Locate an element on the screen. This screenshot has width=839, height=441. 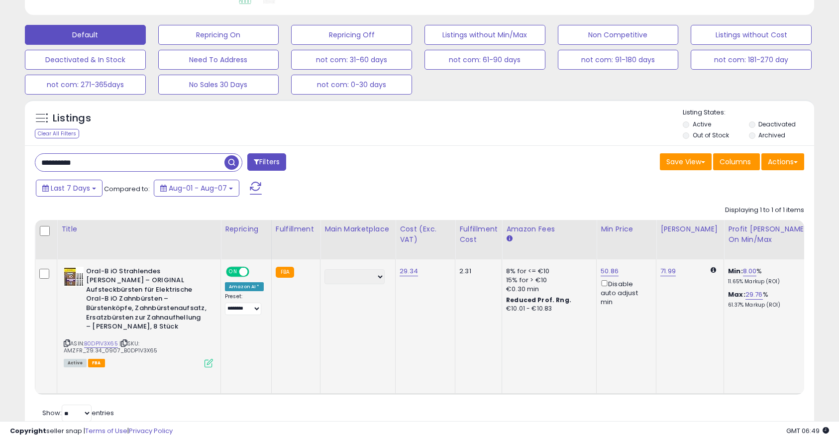
button: Non Competitive is located at coordinates (618, 35).